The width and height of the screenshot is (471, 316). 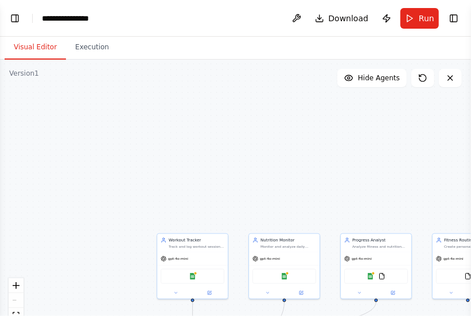 What do you see at coordinates (379, 78) in the screenshot?
I see `span: Hide Agents` at bounding box center [379, 78].